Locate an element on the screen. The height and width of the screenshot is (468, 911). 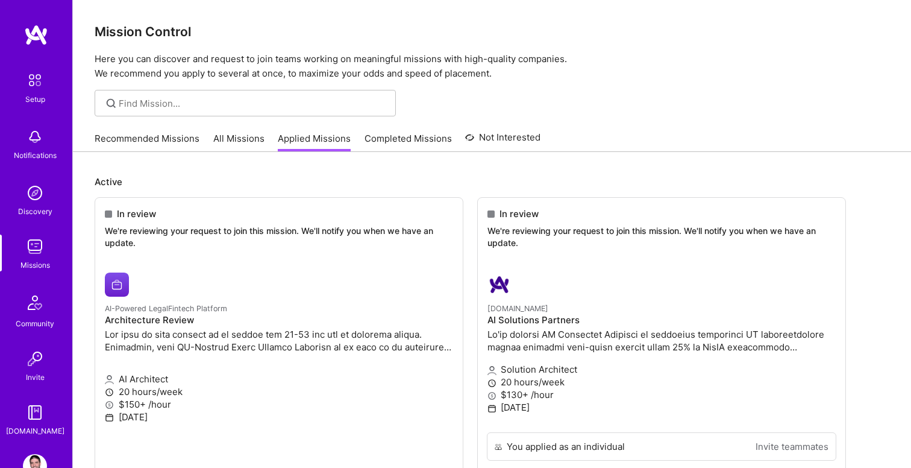
img: bell is located at coordinates (35, 137).